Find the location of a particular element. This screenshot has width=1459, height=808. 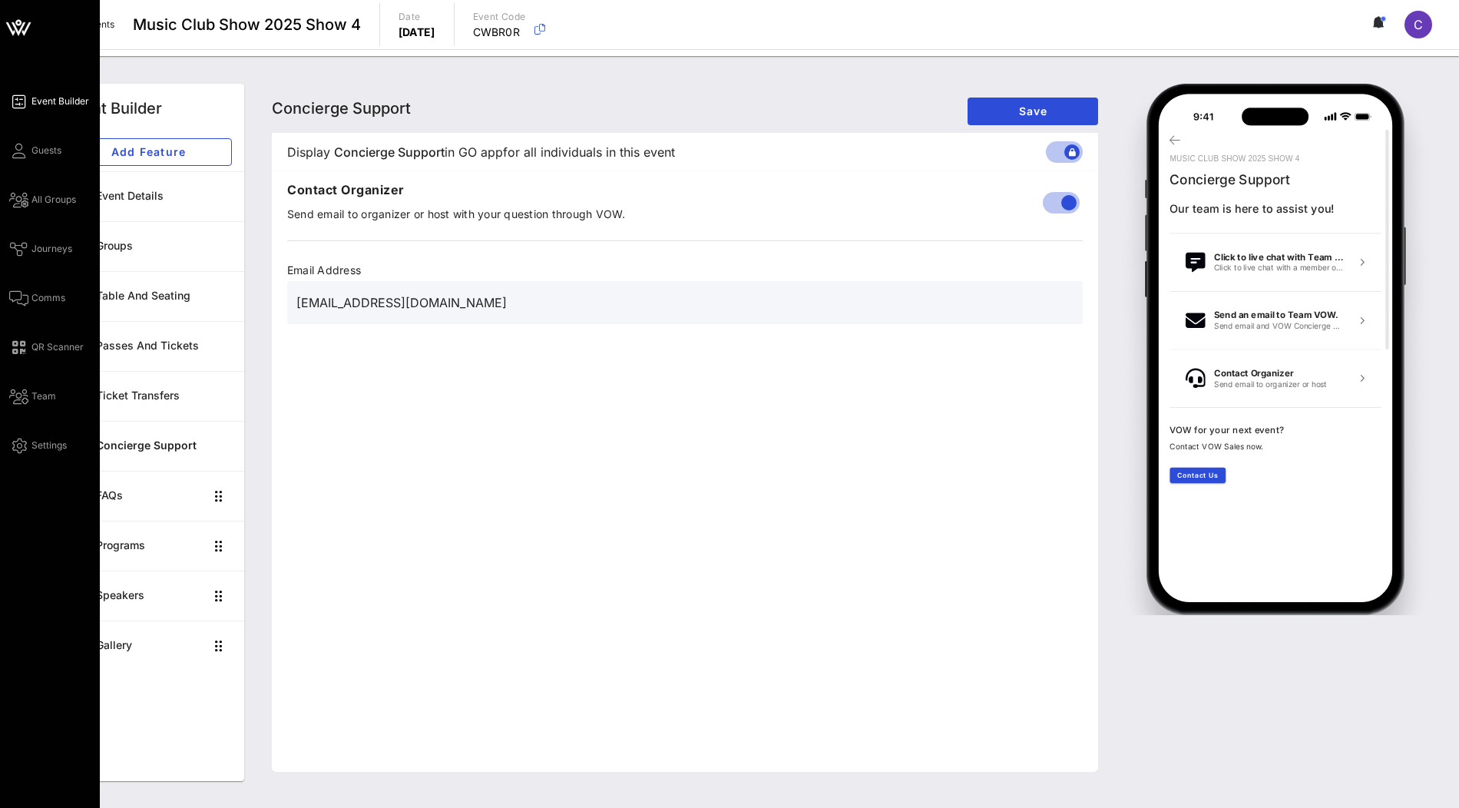

span: Email Address is located at coordinates (685, 270).